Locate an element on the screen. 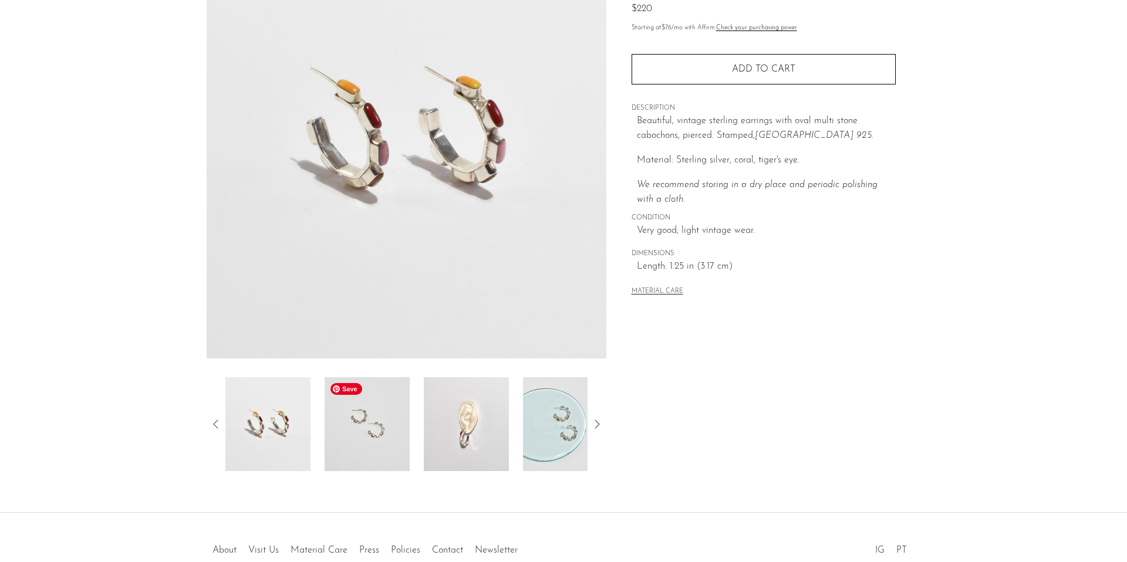 The height and width of the screenshot is (562, 1127). a: Visit Us is located at coordinates (264, 551).